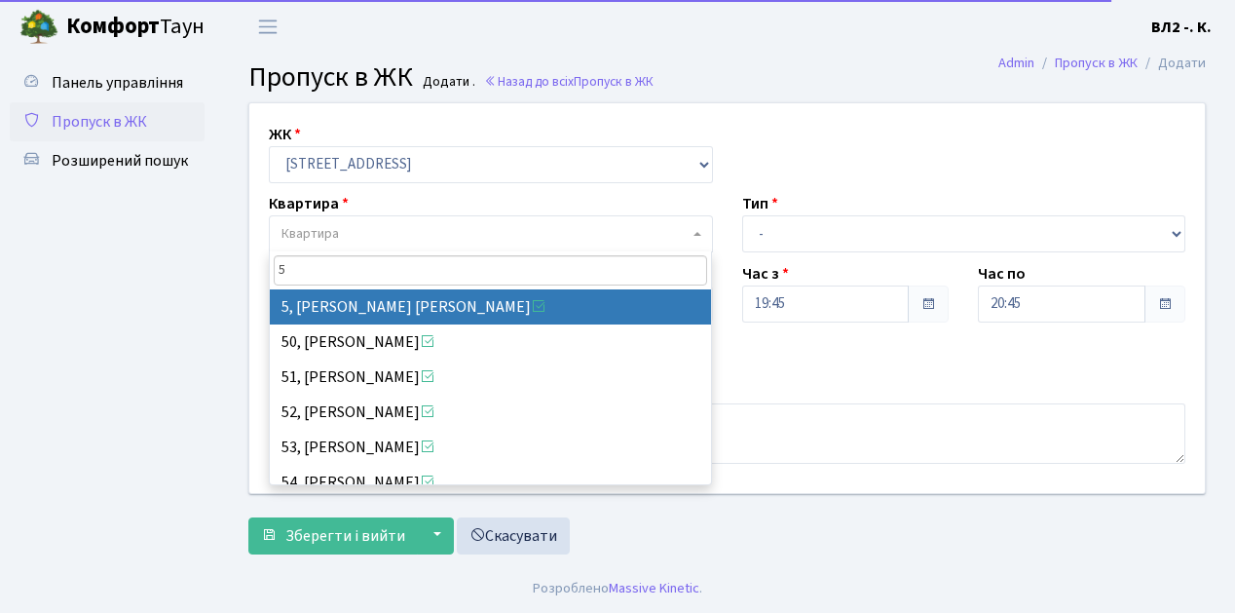  I want to click on nav: breadcrumb, so click(1101, 63).